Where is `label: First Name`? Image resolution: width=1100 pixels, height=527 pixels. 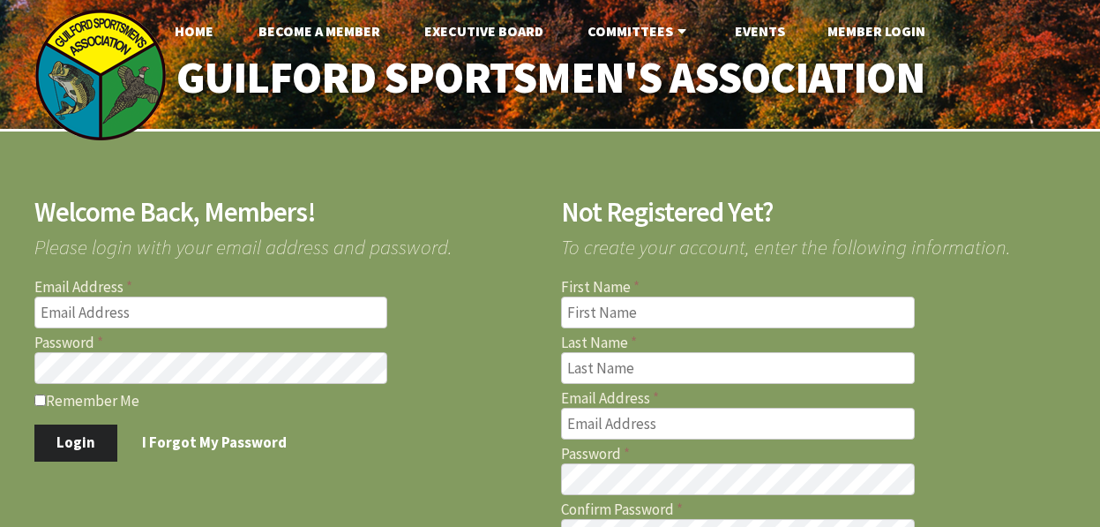
label: First Name is located at coordinates (813, 287).